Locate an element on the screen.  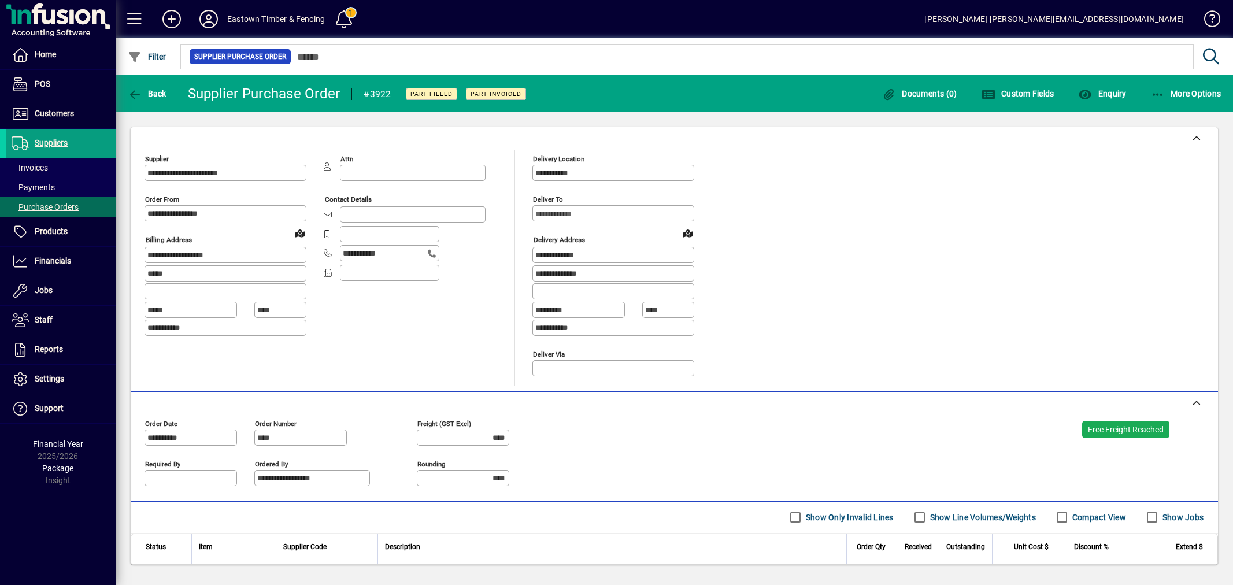
span: Jobs is located at coordinates (43, 290).